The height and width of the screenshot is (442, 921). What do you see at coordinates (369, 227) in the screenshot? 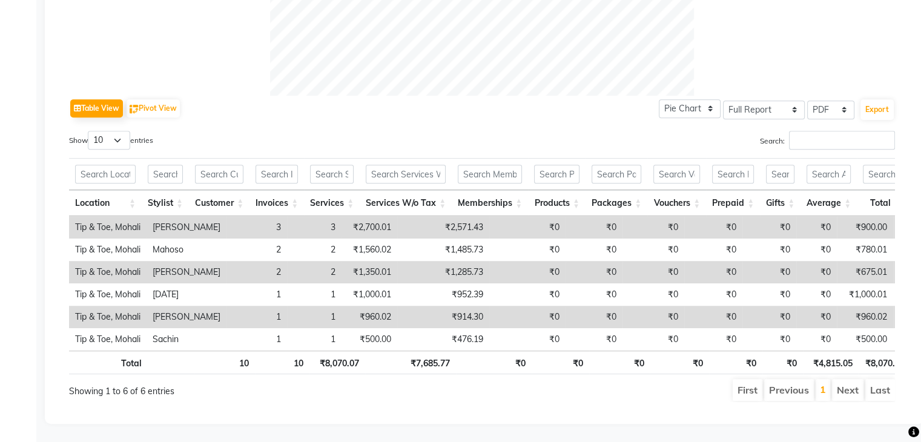
I see `td: ₹2,700.01` at bounding box center [369, 227].